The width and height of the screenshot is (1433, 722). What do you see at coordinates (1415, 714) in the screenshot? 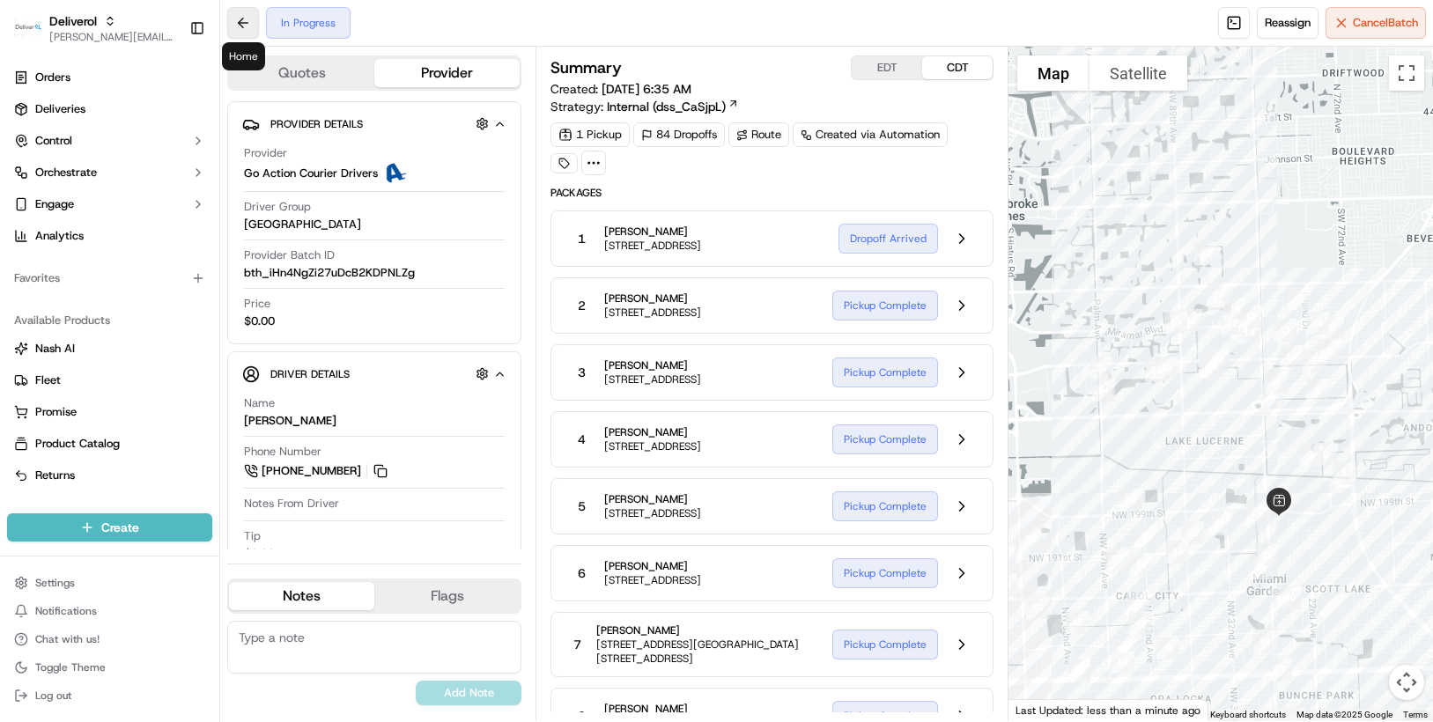
I see `a: Terms (opens in new tab)` at bounding box center [1415, 714].